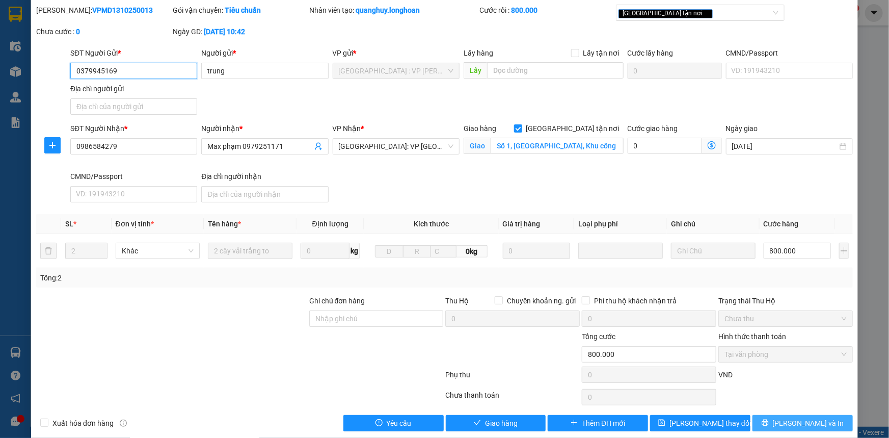 Image resolution: width=889 pixels, height=438 pixels. Describe the element at coordinates (337, 301) in the screenshot. I see `label: Ghi chú đơn hàng` at that location.